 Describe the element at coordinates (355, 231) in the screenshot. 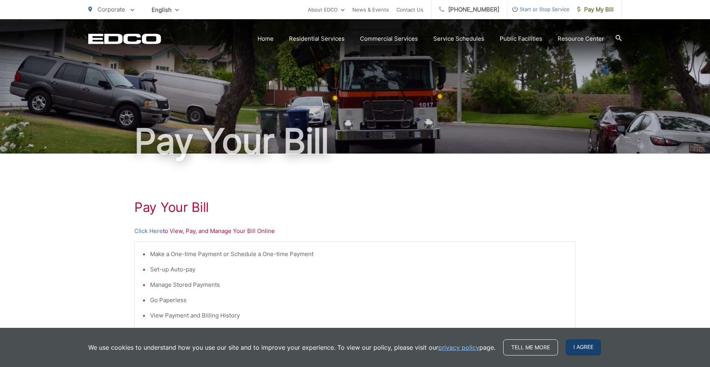

I see `p: to View, Pay, and Manage Your Bill Online` at that location.